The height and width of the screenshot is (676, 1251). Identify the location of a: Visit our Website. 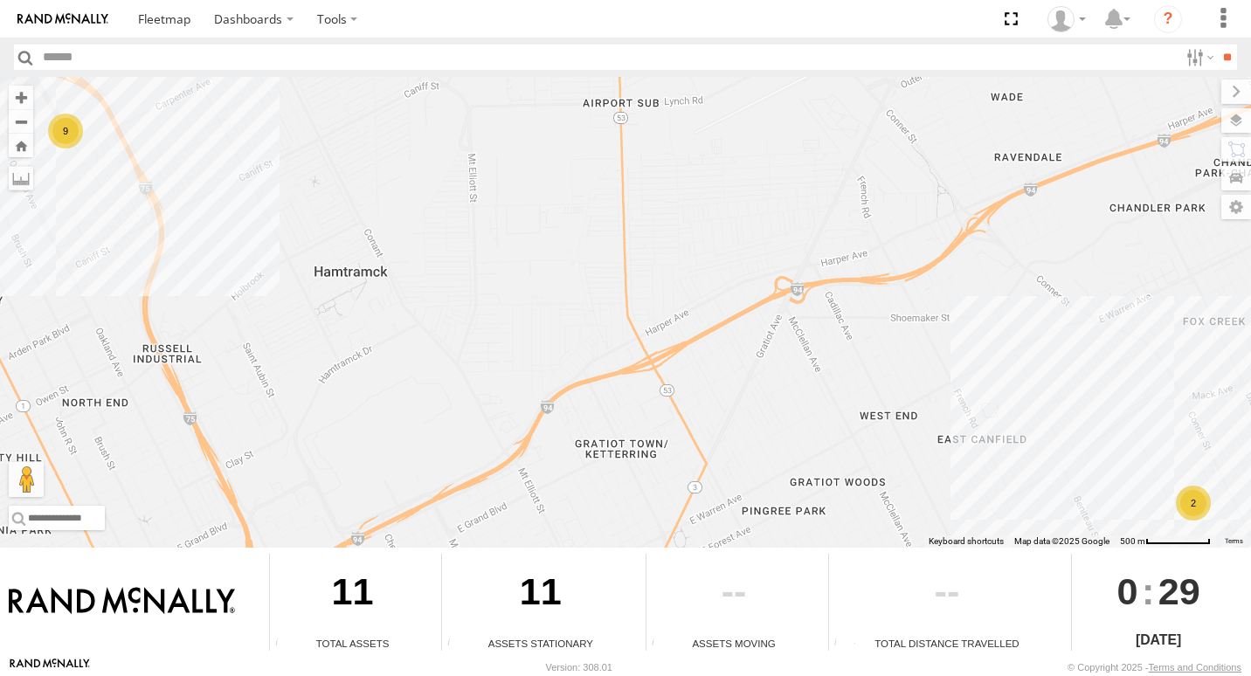
(50, 668).